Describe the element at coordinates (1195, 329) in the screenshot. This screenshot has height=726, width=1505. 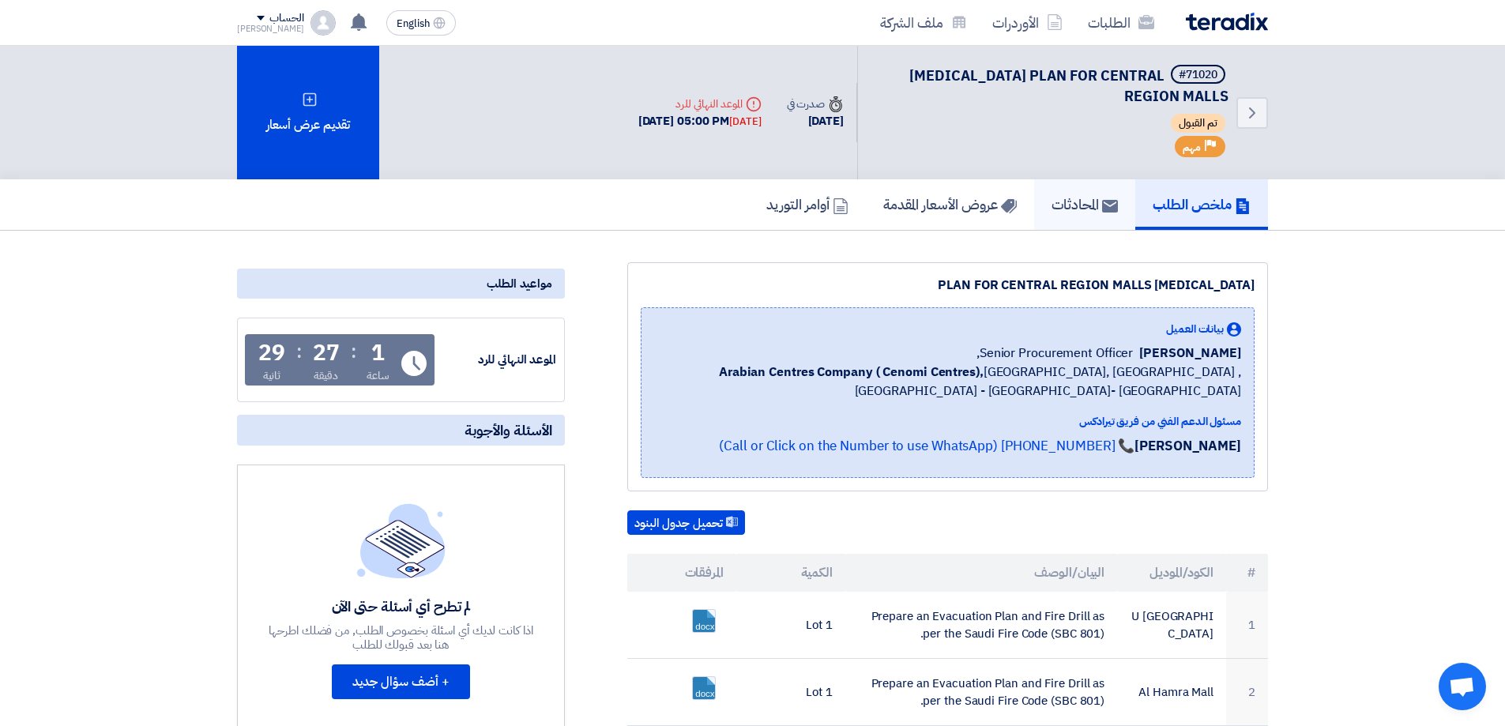
I see `span: بيانات العميل` at that location.